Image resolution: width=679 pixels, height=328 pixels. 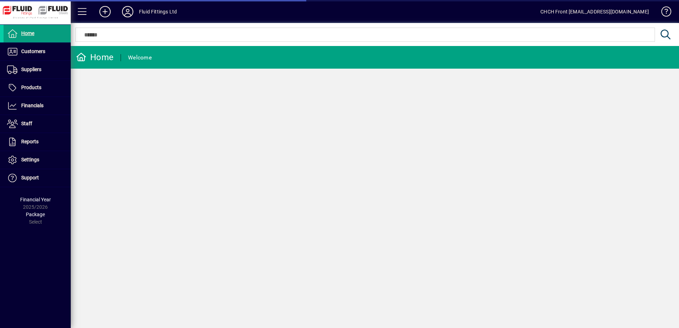 What do you see at coordinates (37, 52) in the screenshot?
I see `a: Customers` at bounding box center [37, 52].